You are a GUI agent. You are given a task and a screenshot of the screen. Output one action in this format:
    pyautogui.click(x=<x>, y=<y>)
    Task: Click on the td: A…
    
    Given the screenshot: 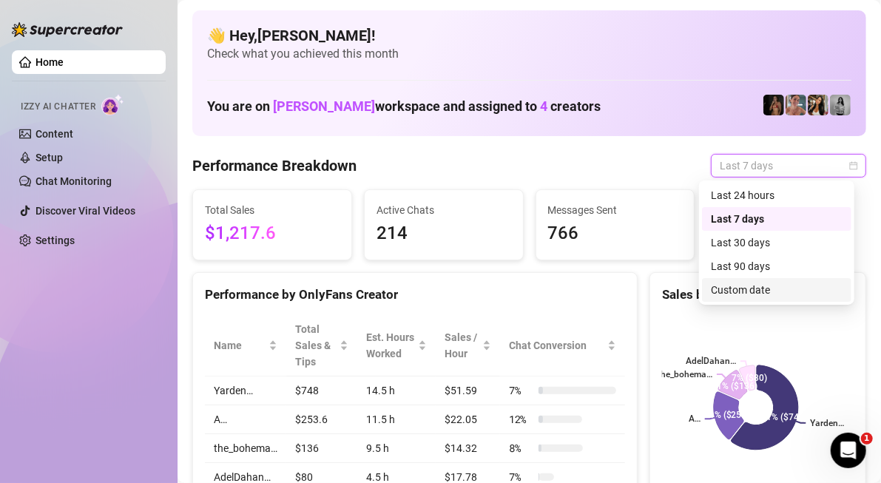 What is the action you would take?
    pyautogui.click(x=246, y=419)
    